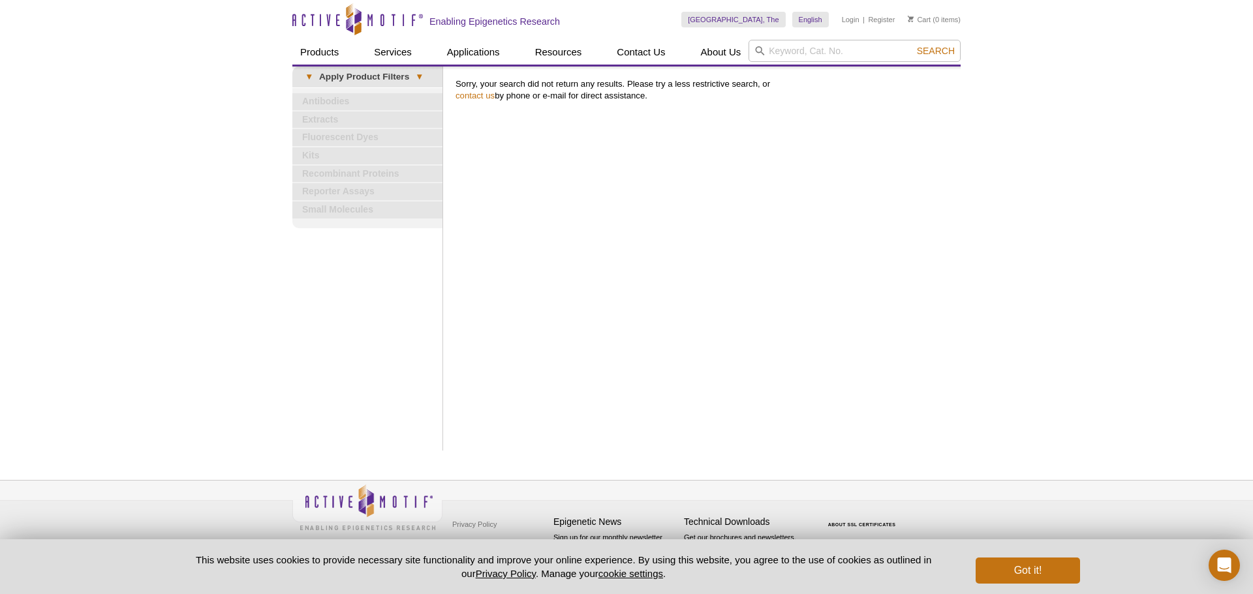  Describe the element at coordinates (473, 52) in the screenshot. I see `a: Applications` at that location.